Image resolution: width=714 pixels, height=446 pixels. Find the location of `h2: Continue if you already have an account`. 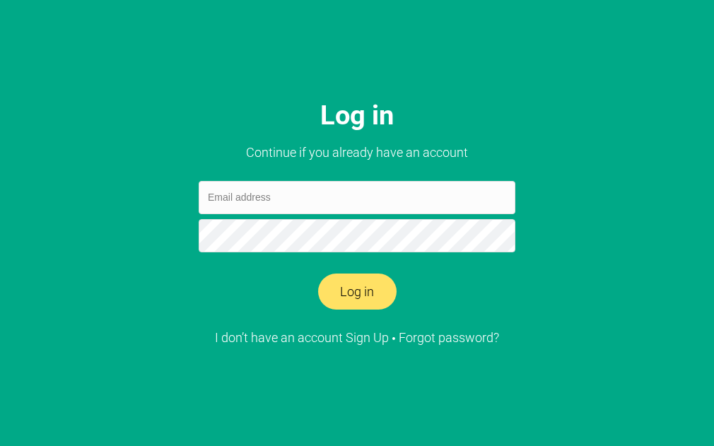

h2: Continue if you already have an account is located at coordinates (357, 153).